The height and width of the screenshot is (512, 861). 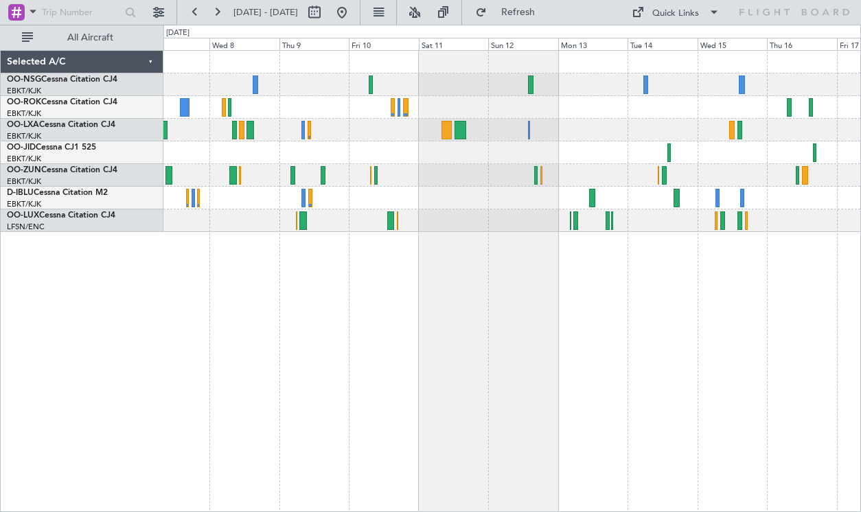 What do you see at coordinates (61, 216) in the screenshot?
I see `a: OO-LUXCessna Citation CJ4` at bounding box center [61, 216].